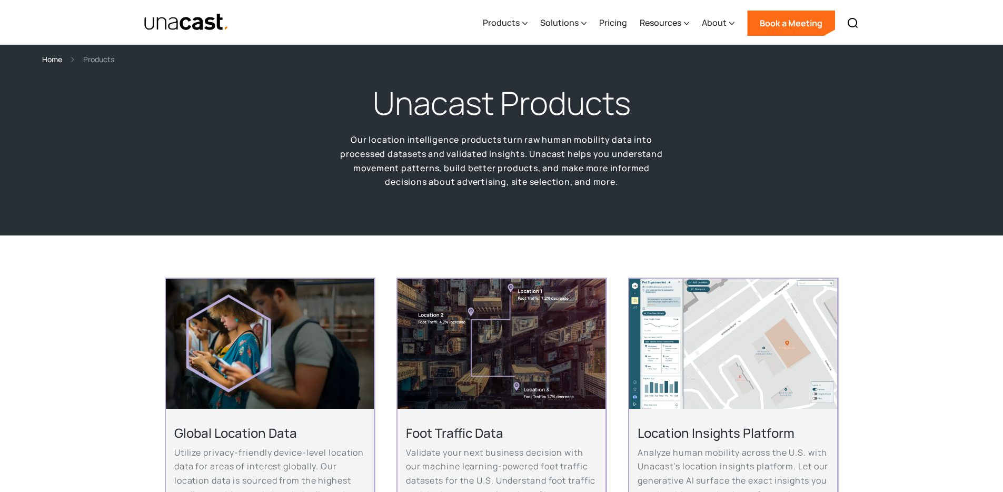 Image resolution: width=1003 pixels, height=492 pixels. I want to click on h2: Global Location Data, so click(270, 432).